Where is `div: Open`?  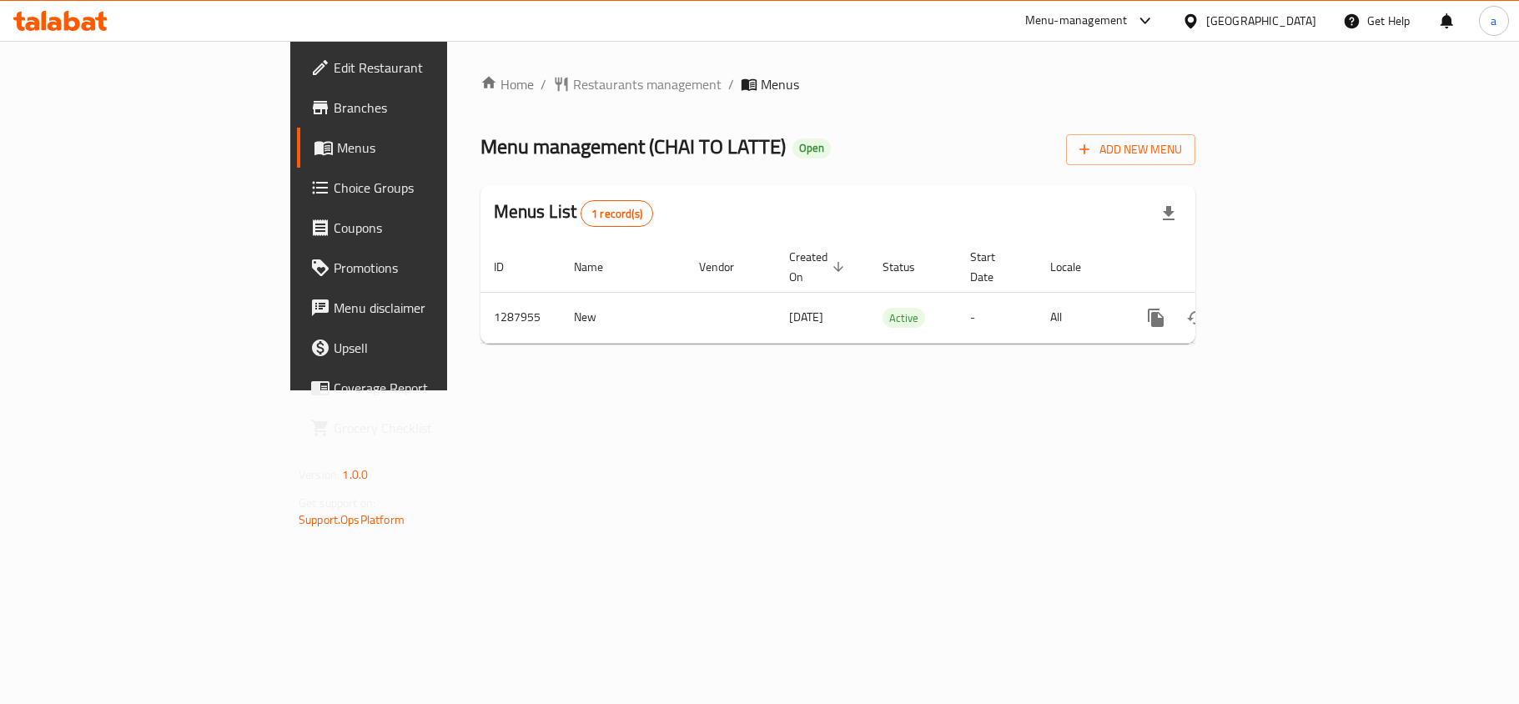
div: Open is located at coordinates (812, 148).